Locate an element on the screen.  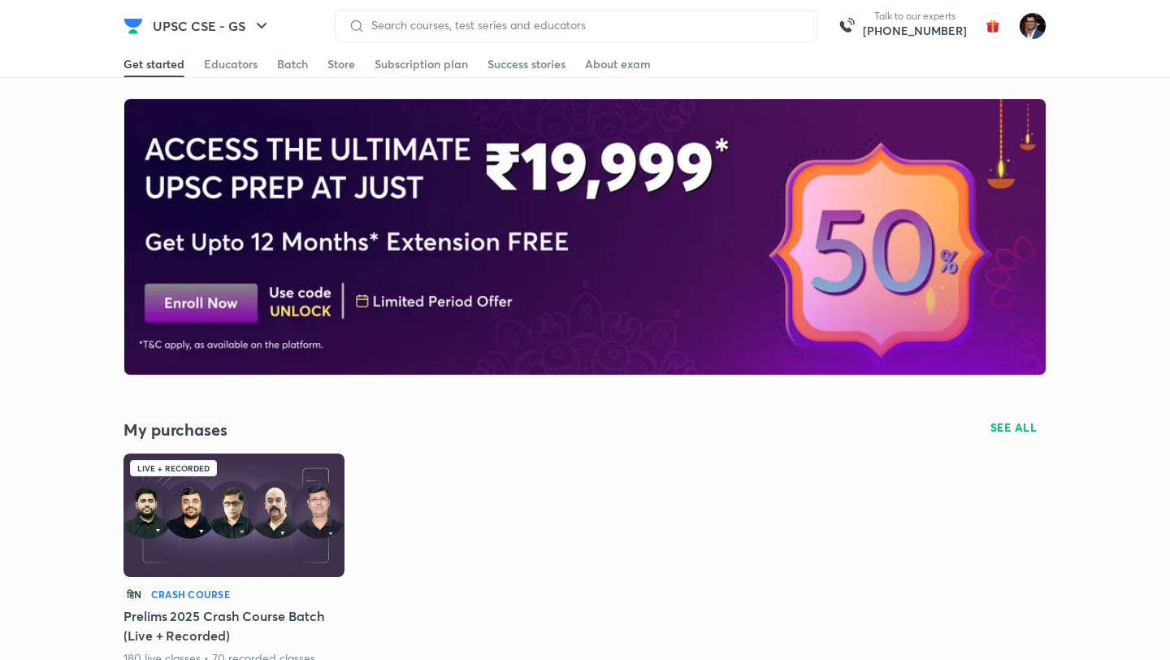
a: About exam is located at coordinates (618, 64).